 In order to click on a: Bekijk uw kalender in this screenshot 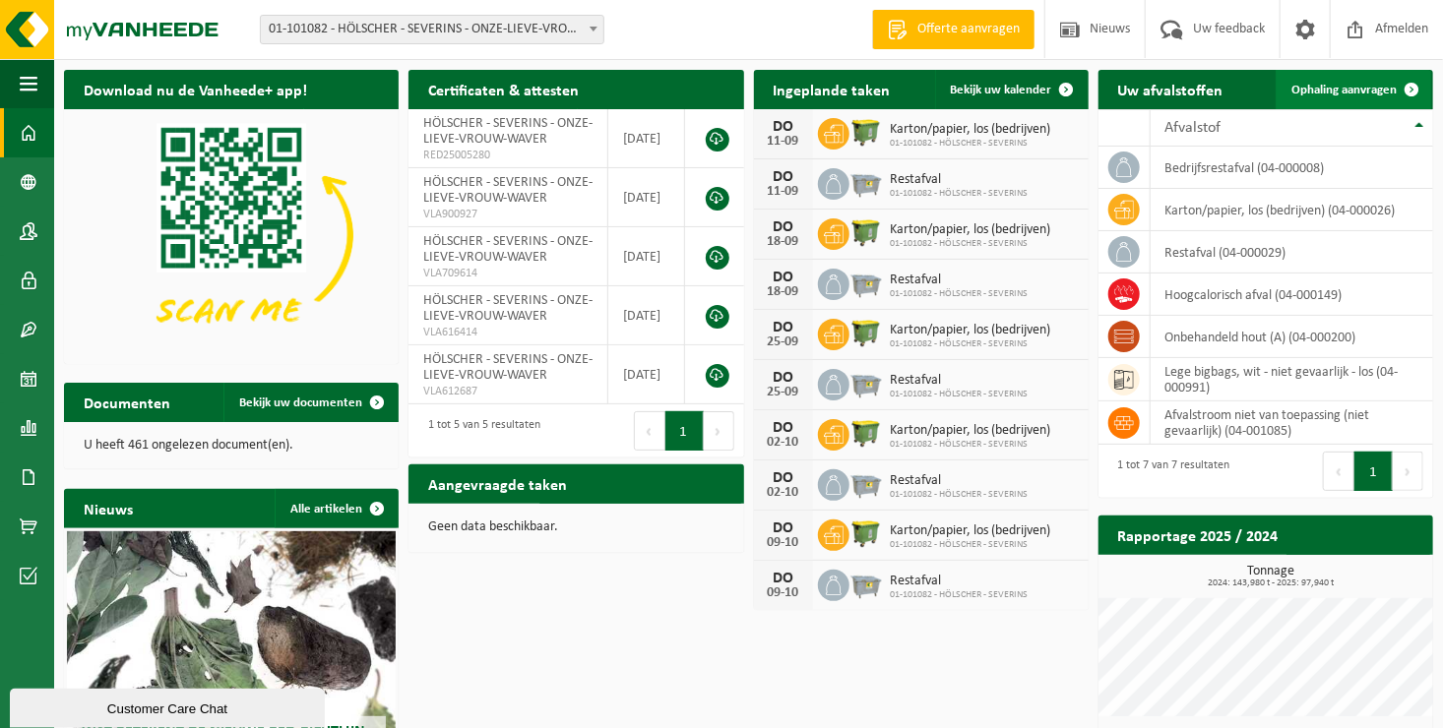, I will do `click(1011, 90)`.